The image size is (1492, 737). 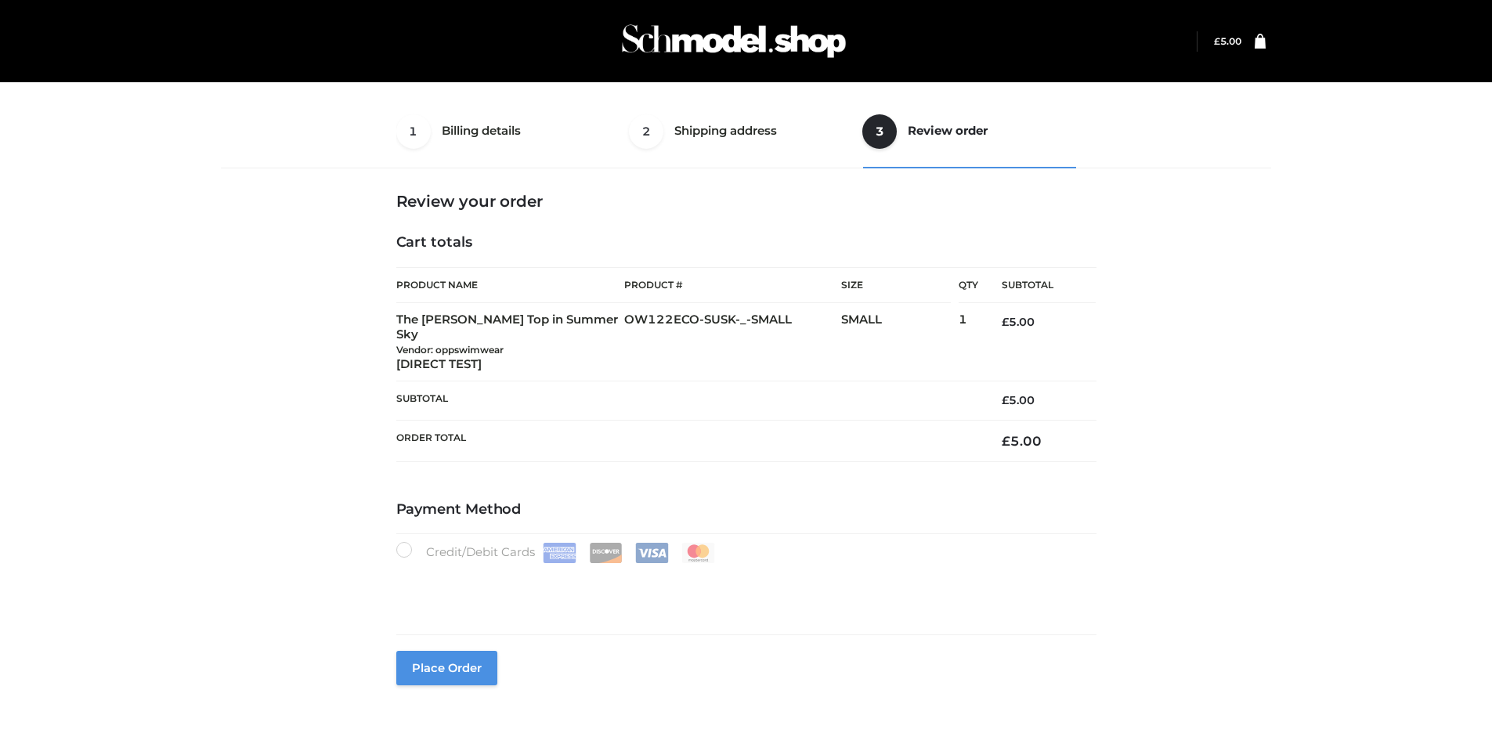 I want to click on img: Amex, so click(x=559, y=553).